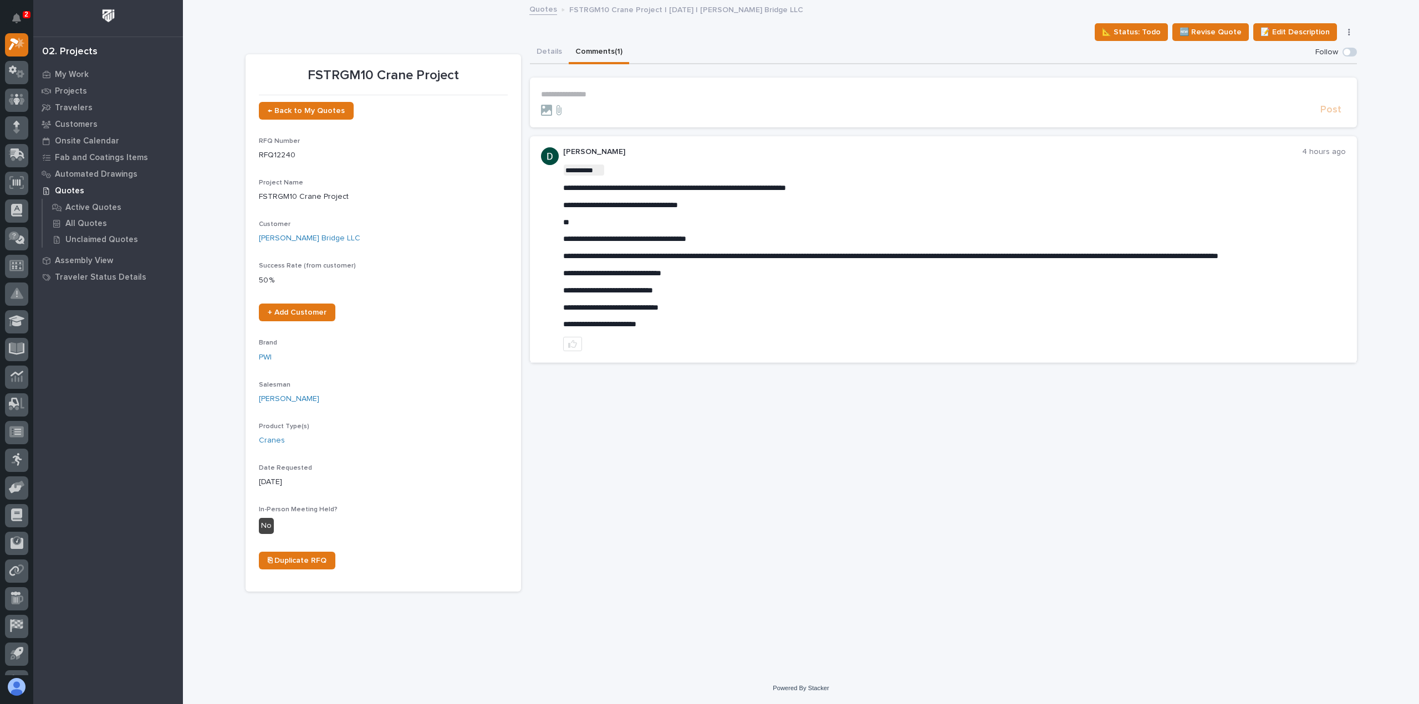 Image resolution: width=1419 pixels, height=704 pixels. Describe the element at coordinates (572, 344) in the screenshot. I see `button: like this post` at that location.